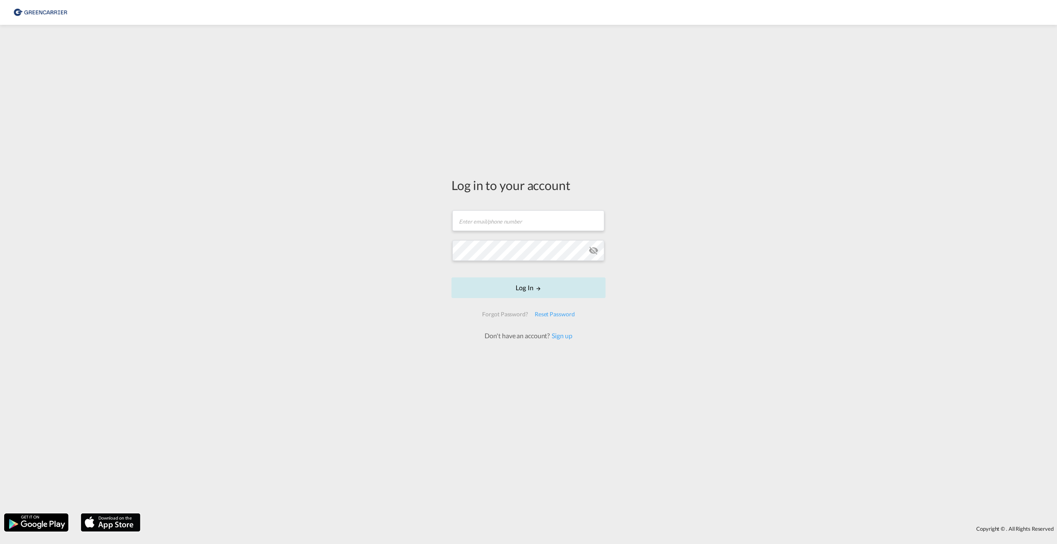 The image size is (1057, 544). What do you see at coordinates (505, 315) in the screenshot?
I see `div: Forgot Password?` at bounding box center [505, 315].